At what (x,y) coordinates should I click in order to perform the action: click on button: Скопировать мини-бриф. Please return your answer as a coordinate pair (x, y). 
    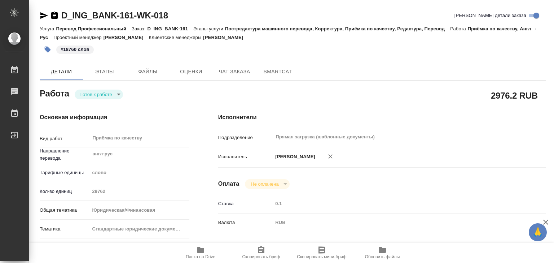
    Looking at the image, I should click on (322, 252).